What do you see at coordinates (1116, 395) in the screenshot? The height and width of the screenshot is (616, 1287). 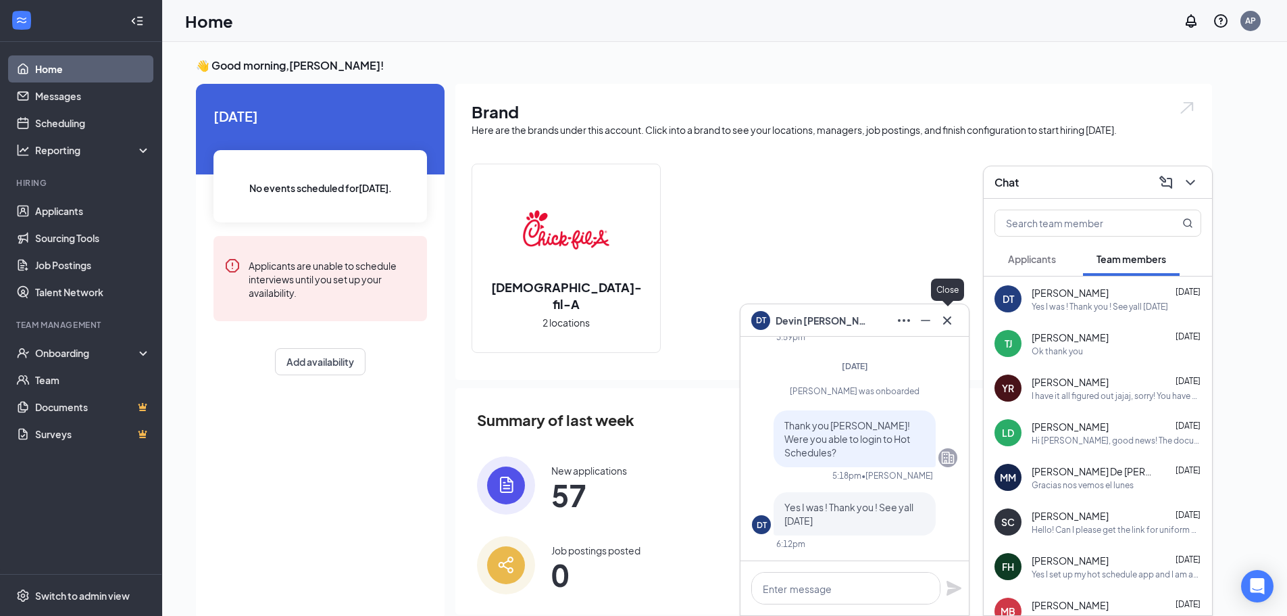 I see `div: I have it all figured out jajaj, sorry! You have a blessed night` at bounding box center [1116, 395].